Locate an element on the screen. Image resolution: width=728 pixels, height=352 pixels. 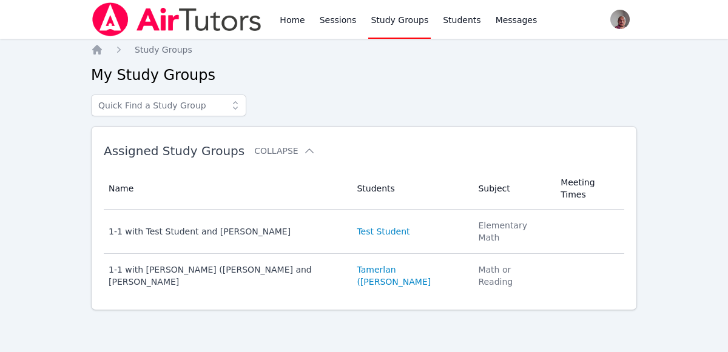
th: Subject is located at coordinates (512, 189).